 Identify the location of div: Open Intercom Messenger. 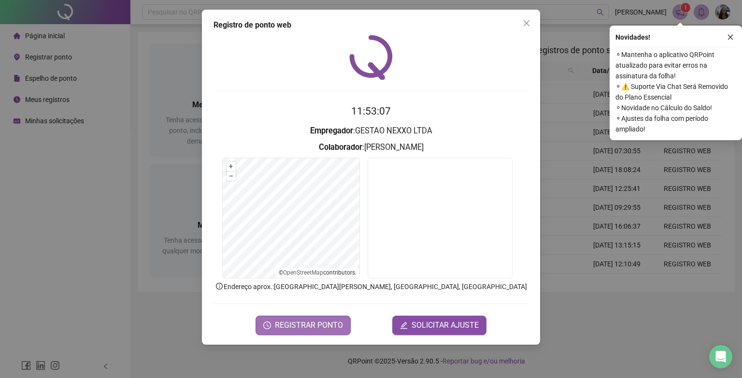
(721, 357).